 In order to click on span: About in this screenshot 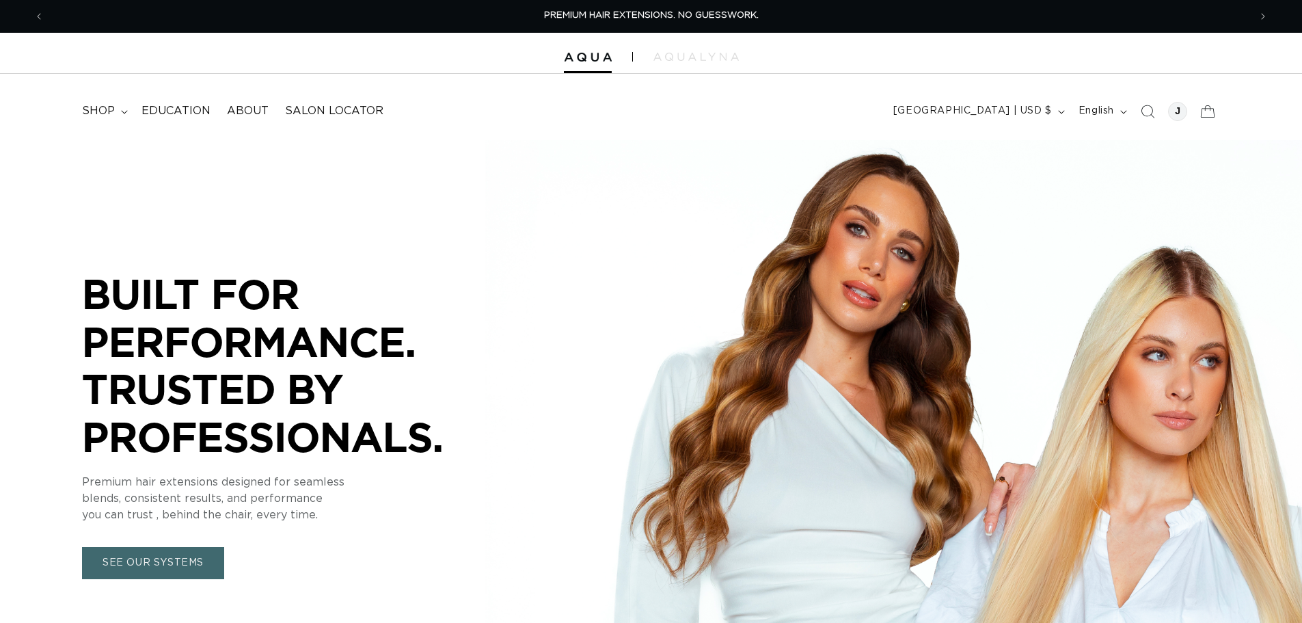, I will do `click(247, 111)`.